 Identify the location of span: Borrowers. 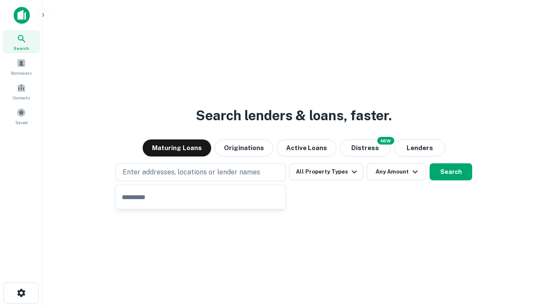
(21, 73).